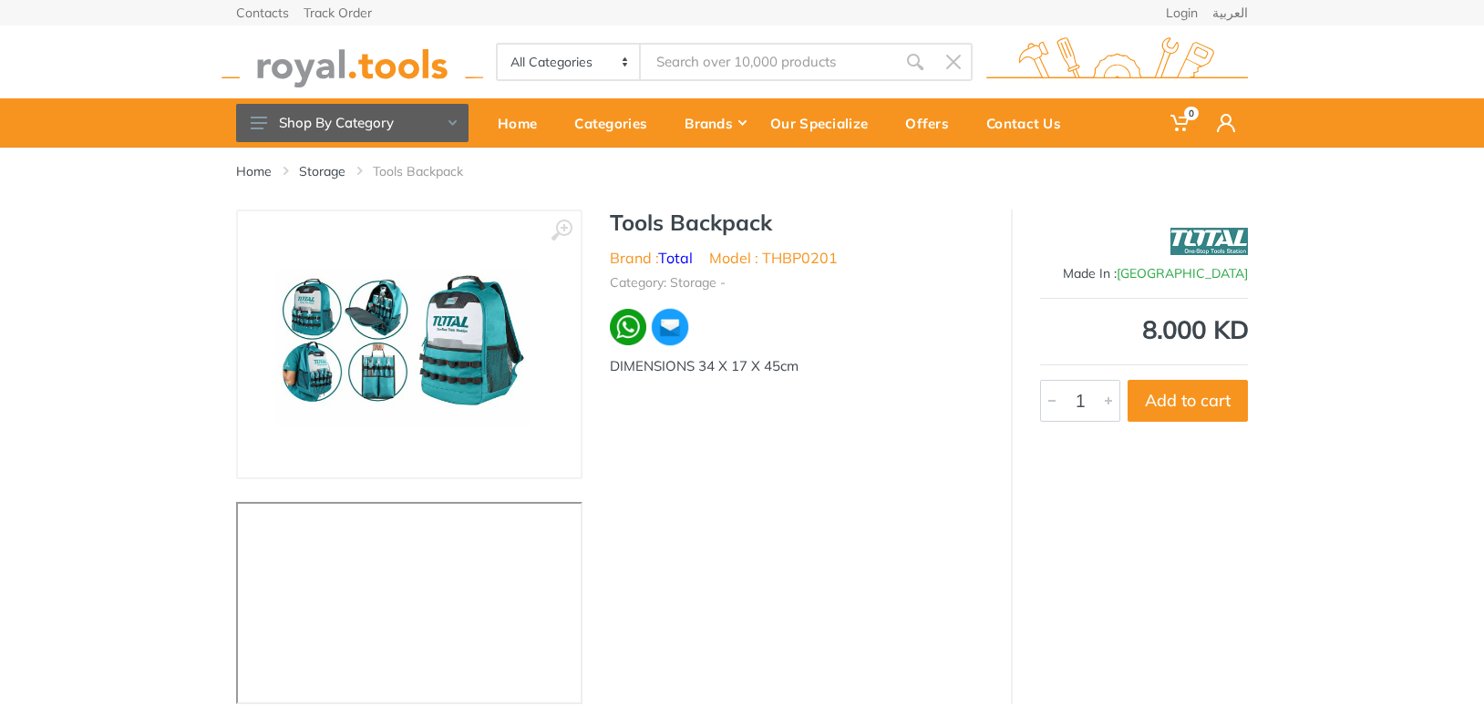 The height and width of the screenshot is (726, 1484). What do you see at coordinates (409, 344) in the screenshot?
I see `img: Royal Tools - Tools Backpack` at bounding box center [409, 344].